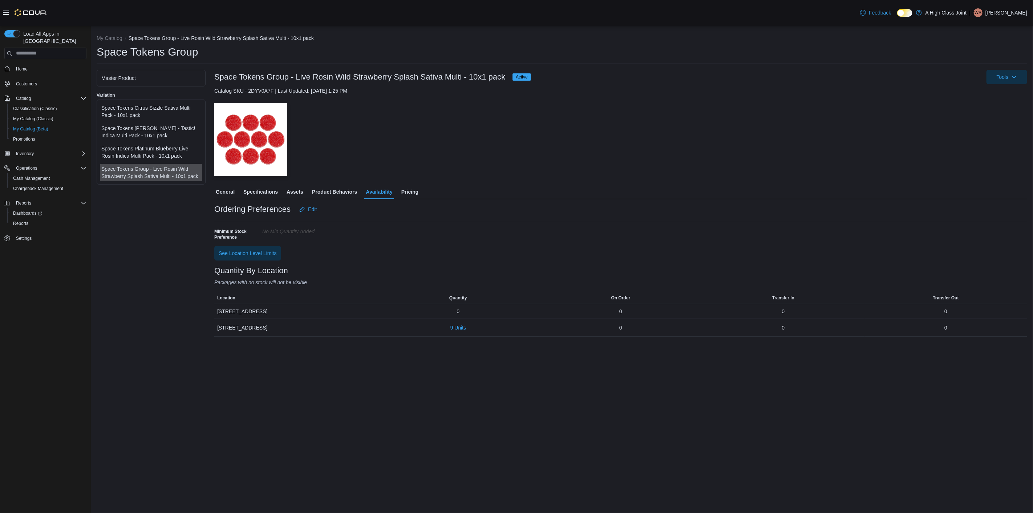  Describe the element at coordinates (27, 84) in the screenshot. I see `a: Customers` at that location.